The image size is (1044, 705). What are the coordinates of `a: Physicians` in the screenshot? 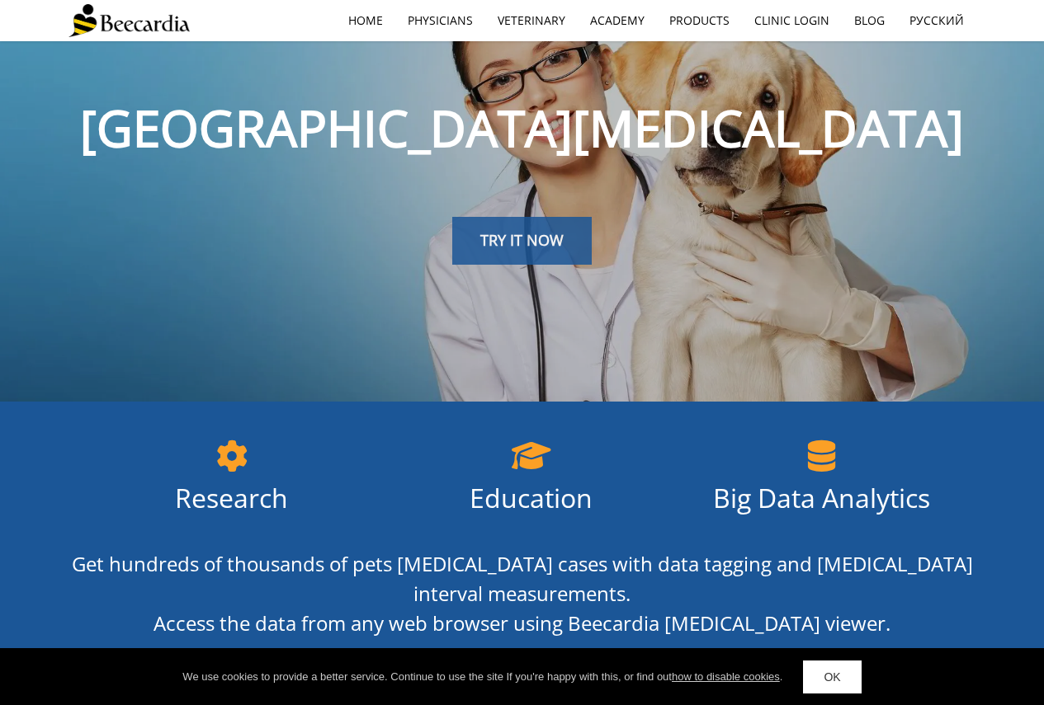 It's located at (440, 21).